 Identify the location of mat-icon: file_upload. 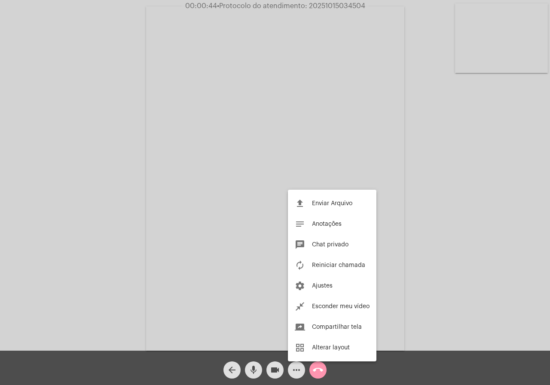
(300, 204).